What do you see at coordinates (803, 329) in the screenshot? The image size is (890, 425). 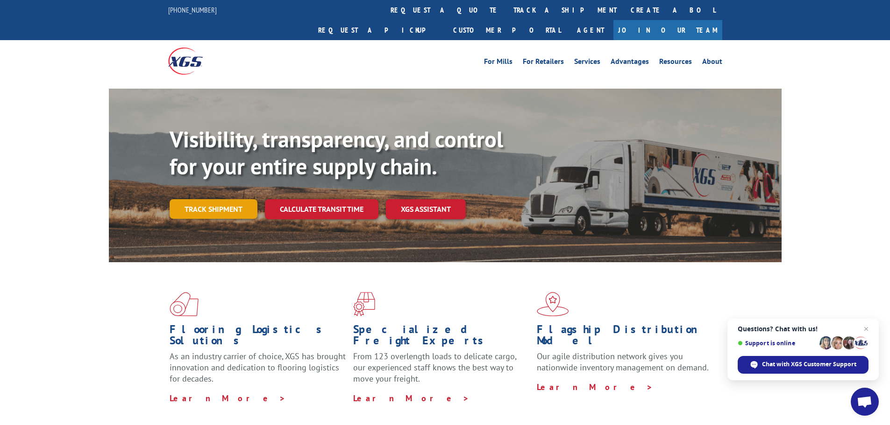 I see `span: Questions? Chat with us!` at bounding box center [803, 329].